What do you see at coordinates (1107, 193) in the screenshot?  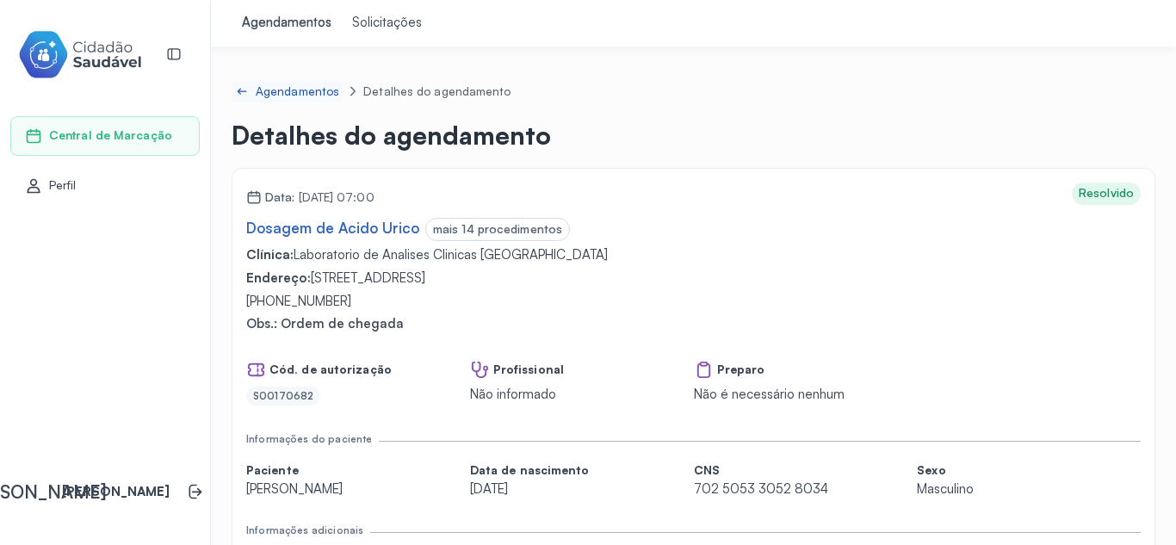 I see `div: Resolvido` at bounding box center [1107, 193].